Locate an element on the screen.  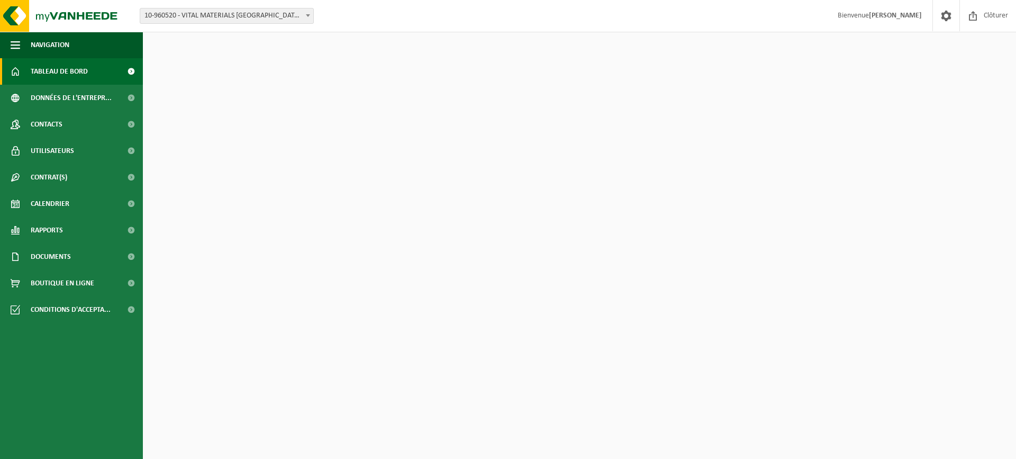
span: Contrat(s) is located at coordinates (49, 177).